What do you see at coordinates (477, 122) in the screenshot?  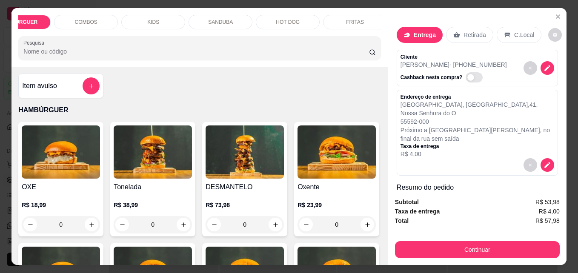 I see `p: 55592-000` at bounding box center [477, 122].